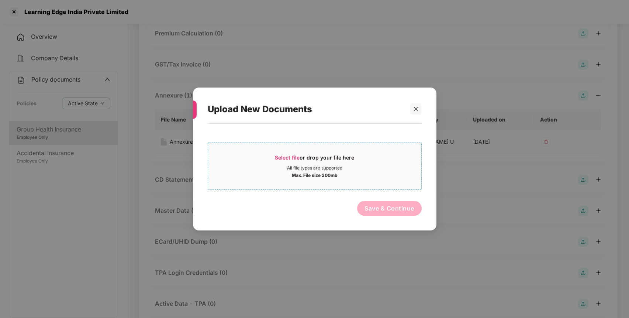 This screenshot has width=629, height=318. I want to click on span: close, so click(416, 109).